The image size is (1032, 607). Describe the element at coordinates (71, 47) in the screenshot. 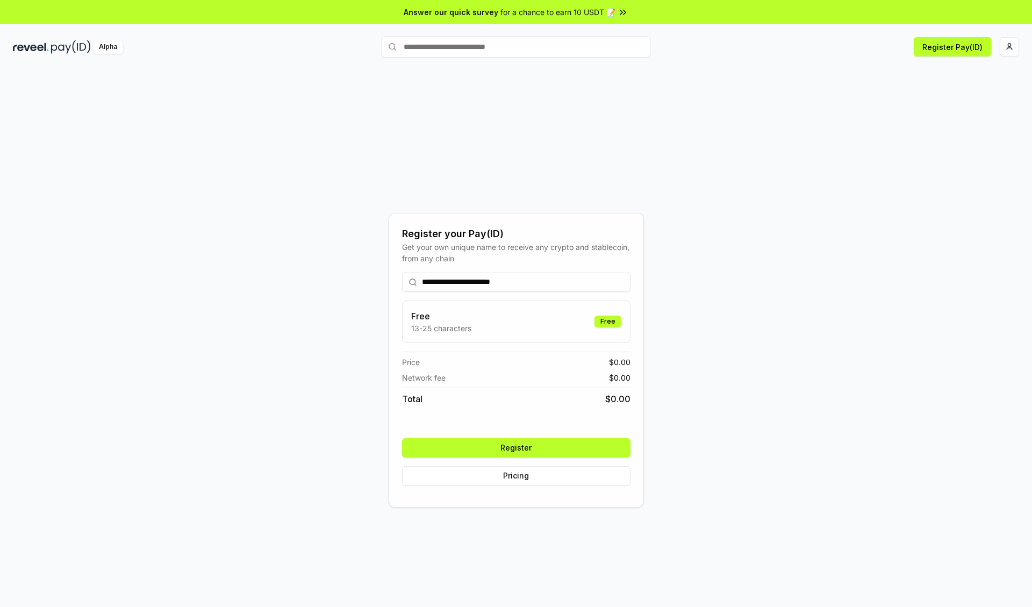

I see `img: pay_id` at that location.